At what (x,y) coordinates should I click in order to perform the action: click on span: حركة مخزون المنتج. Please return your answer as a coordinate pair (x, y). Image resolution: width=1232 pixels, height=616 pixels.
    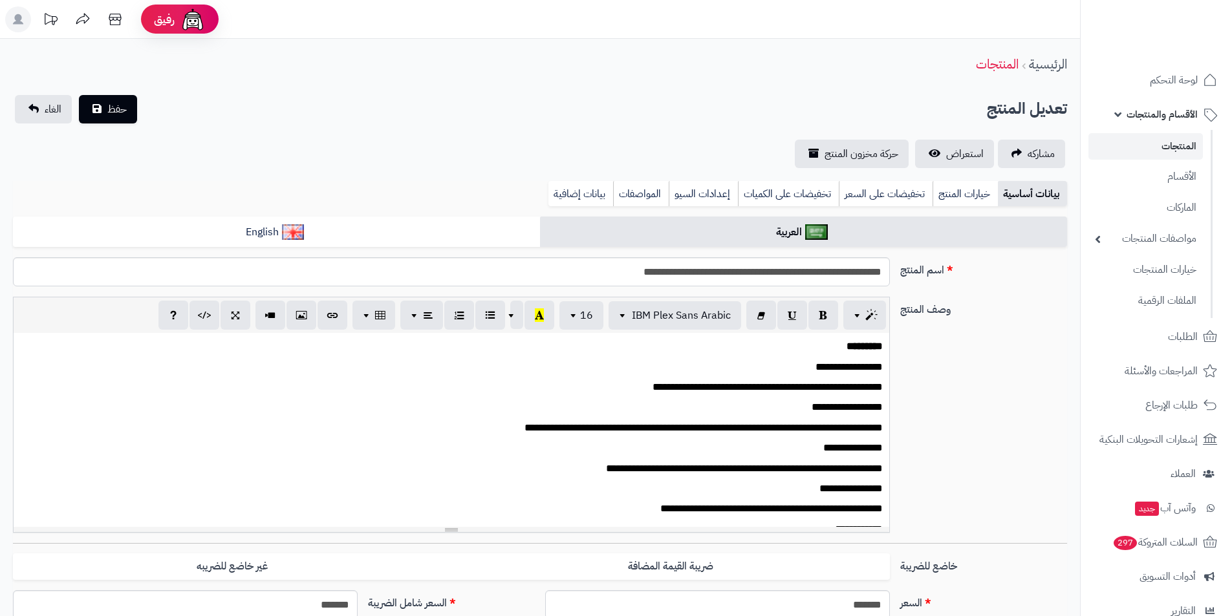
    Looking at the image, I should click on (861, 154).